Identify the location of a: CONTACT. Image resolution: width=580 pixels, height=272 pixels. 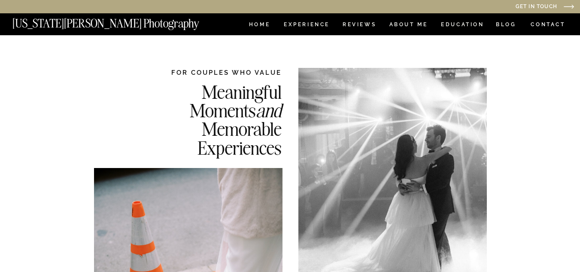
(548, 24).